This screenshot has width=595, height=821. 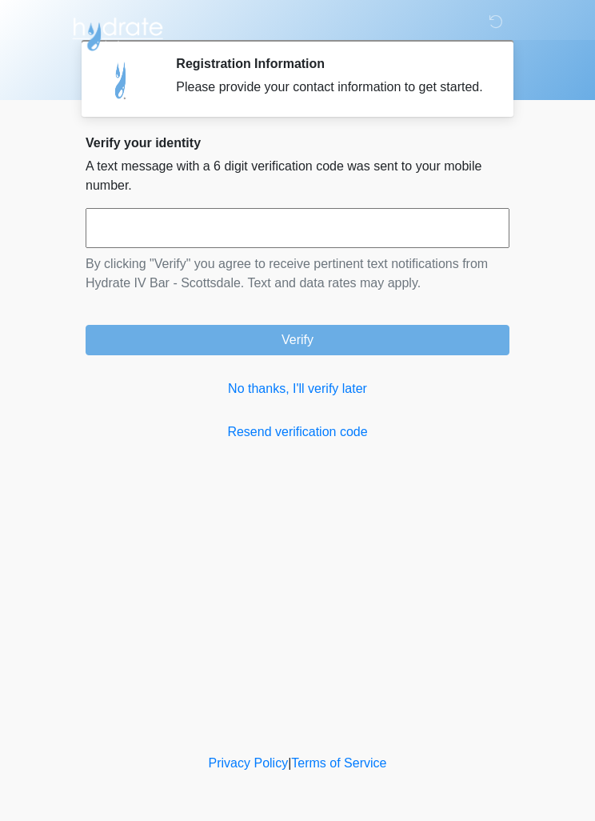 I want to click on img: Hydrate IV Bar - Scottsdale Logo, so click(x=118, y=32).